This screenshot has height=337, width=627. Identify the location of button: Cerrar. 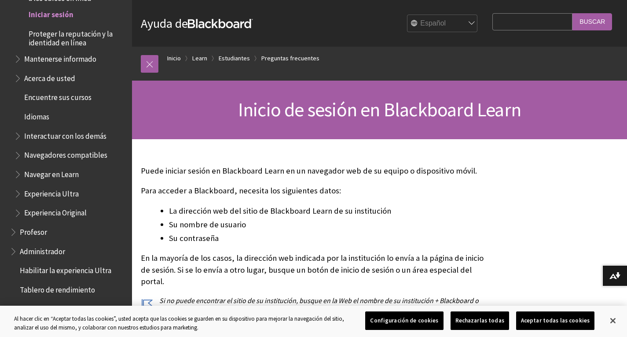
(613, 320).